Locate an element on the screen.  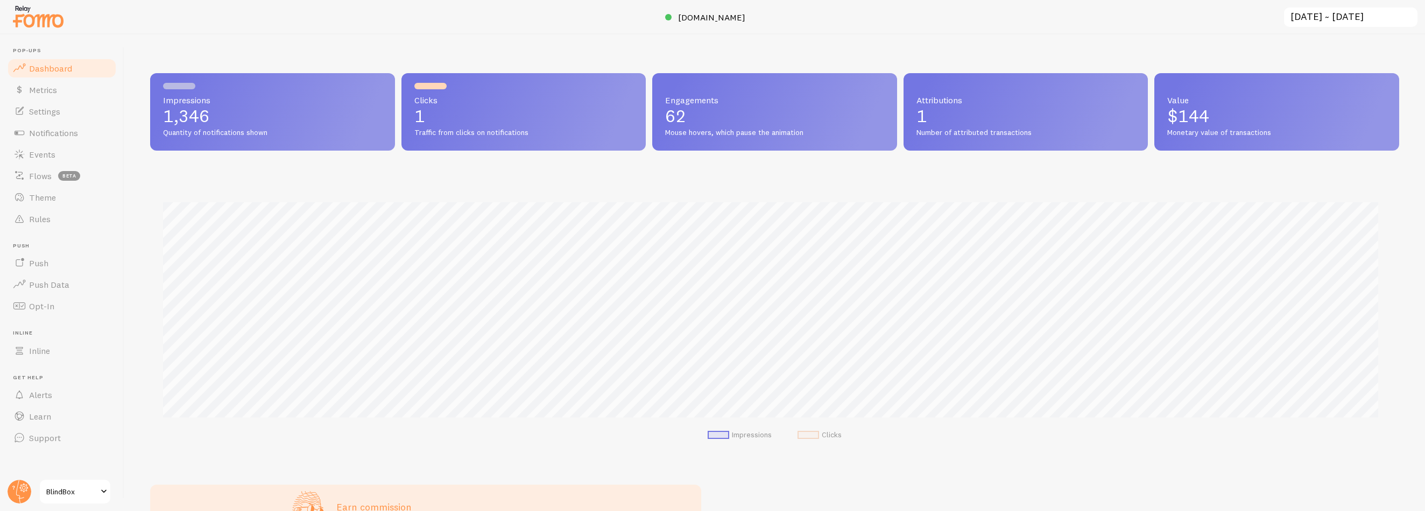
span: Notifications is located at coordinates (53, 133).